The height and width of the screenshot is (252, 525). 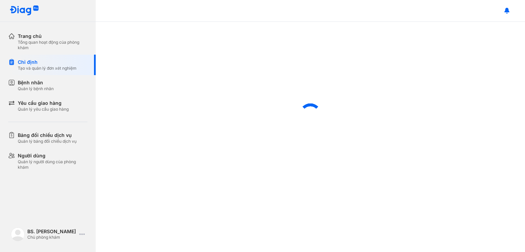 I want to click on div: Quản lý bảng đối chiếu dịch vụ, so click(x=47, y=142).